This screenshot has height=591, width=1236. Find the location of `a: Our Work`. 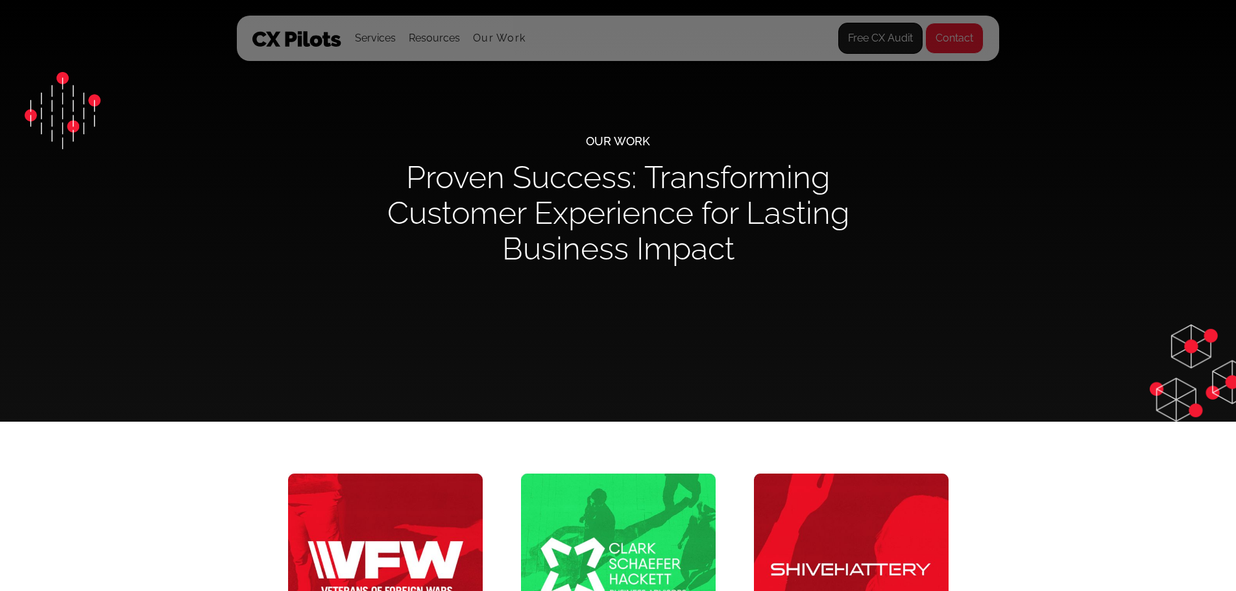

a: Our Work is located at coordinates (499, 38).